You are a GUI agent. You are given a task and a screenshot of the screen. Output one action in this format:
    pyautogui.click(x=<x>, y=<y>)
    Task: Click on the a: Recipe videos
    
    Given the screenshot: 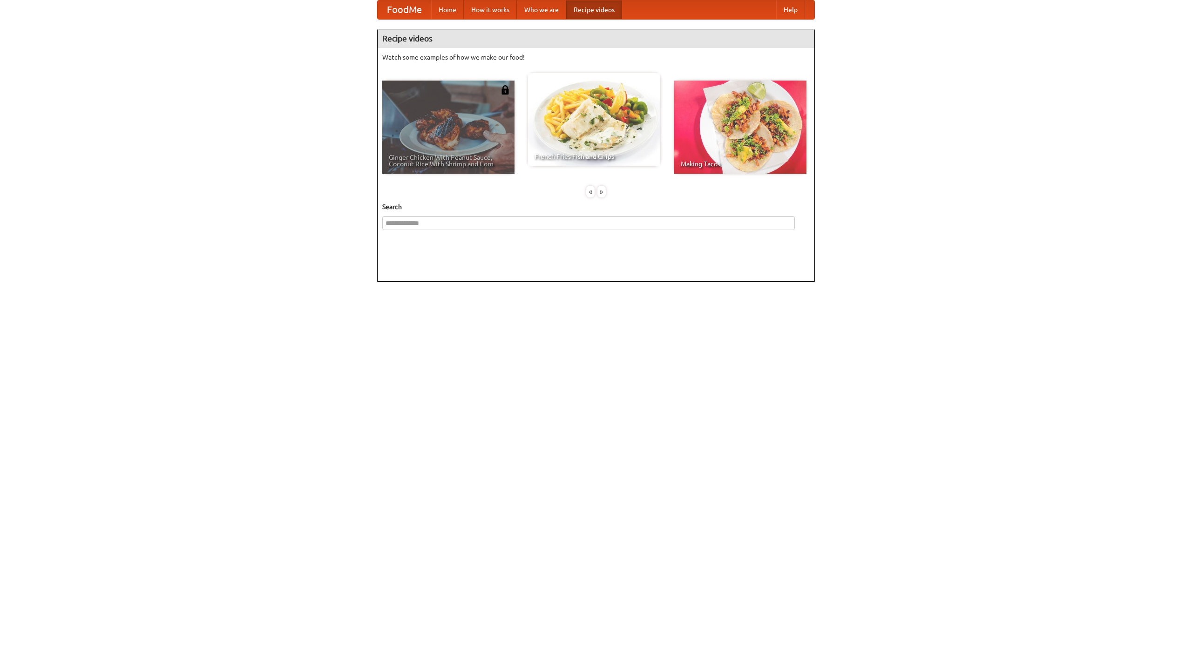 What is the action you would take?
    pyautogui.click(x=594, y=10)
    